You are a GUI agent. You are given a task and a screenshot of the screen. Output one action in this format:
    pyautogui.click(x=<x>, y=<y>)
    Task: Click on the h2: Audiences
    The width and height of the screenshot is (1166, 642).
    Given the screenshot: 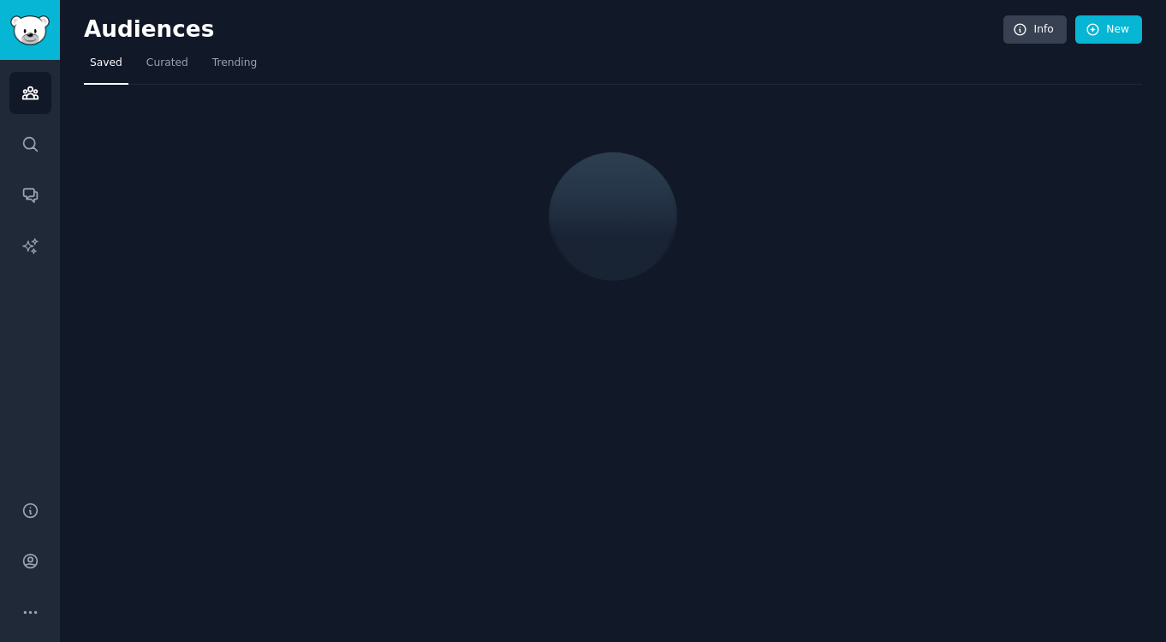 What is the action you would take?
    pyautogui.click(x=543, y=30)
    